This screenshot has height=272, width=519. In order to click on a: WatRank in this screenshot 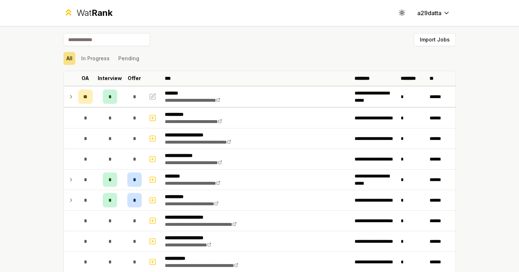, I will do `click(88, 13)`.